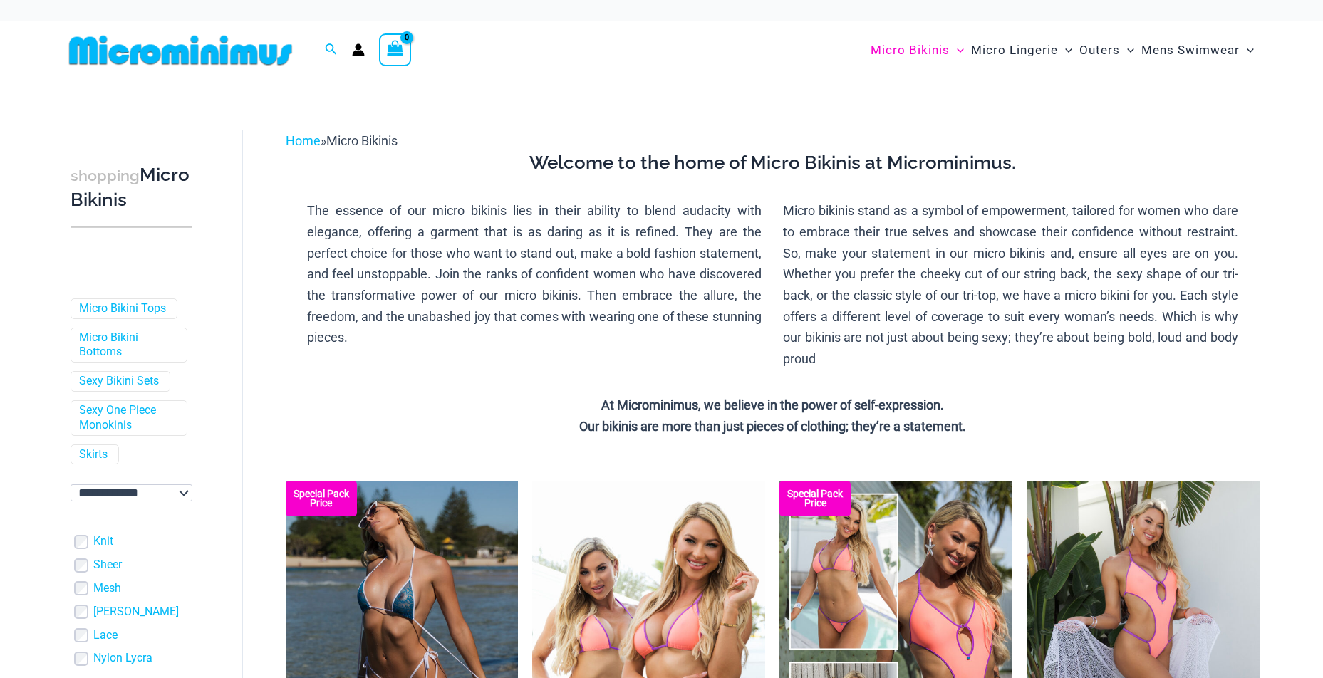 The image size is (1323, 678). I want to click on strong: Our bikinis are more than just pieces of clothing; they’re a statement., so click(772, 426).